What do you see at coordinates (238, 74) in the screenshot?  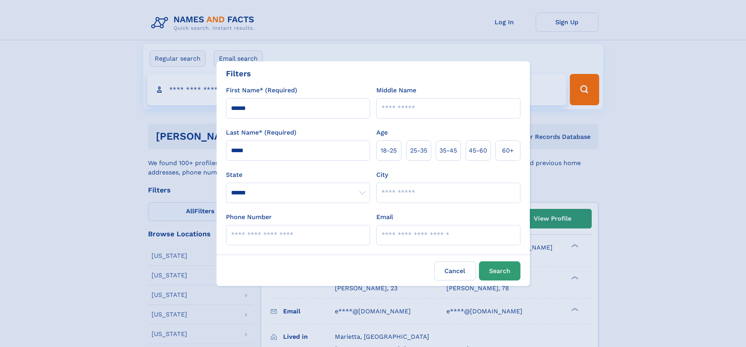 I see `div: Filters` at bounding box center [238, 74].